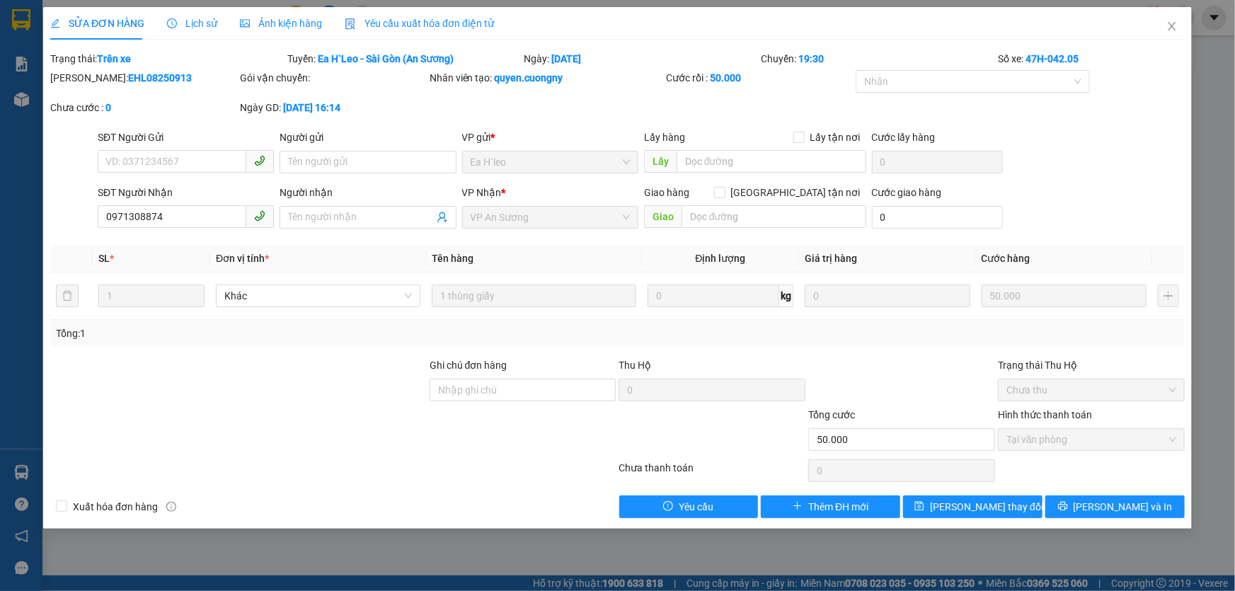 The image size is (1235, 591). Describe the element at coordinates (798, 507) in the screenshot. I see `span: plus` at that location.